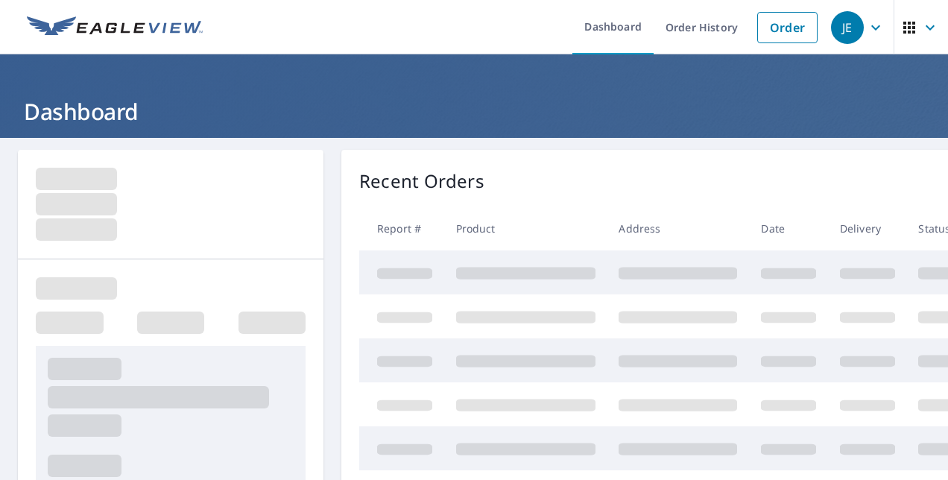  Describe the element at coordinates (789, 228) in the screenshot. I see `th: Date` at that location.